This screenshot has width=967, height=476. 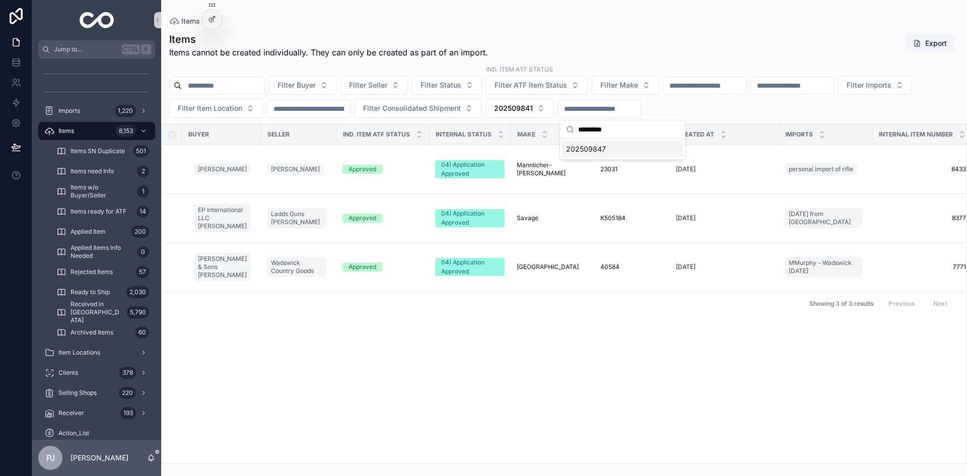 What do you see at coordinates (632, 218) in the screenshot?
I see `a: K505184` at bounding box center [632, 218].